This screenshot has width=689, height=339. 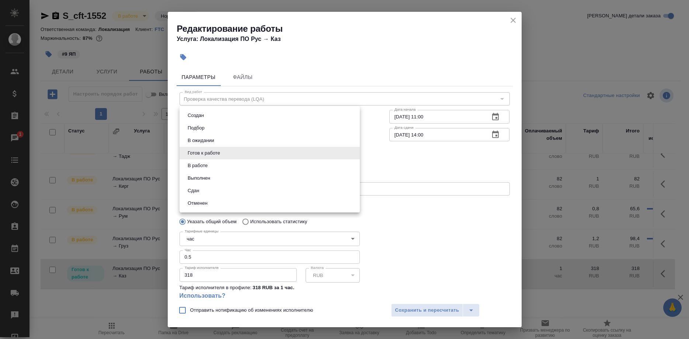 What do you see at coordinates (196, 115) in the screenshot?
I see `button: Создан` at bounding box center [196, 115].